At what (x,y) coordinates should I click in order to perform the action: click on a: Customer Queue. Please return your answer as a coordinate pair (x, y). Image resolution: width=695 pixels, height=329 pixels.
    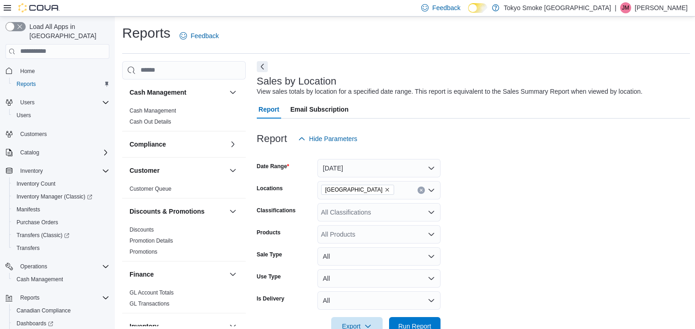
    Looking at the image, I should click on (150, 189).